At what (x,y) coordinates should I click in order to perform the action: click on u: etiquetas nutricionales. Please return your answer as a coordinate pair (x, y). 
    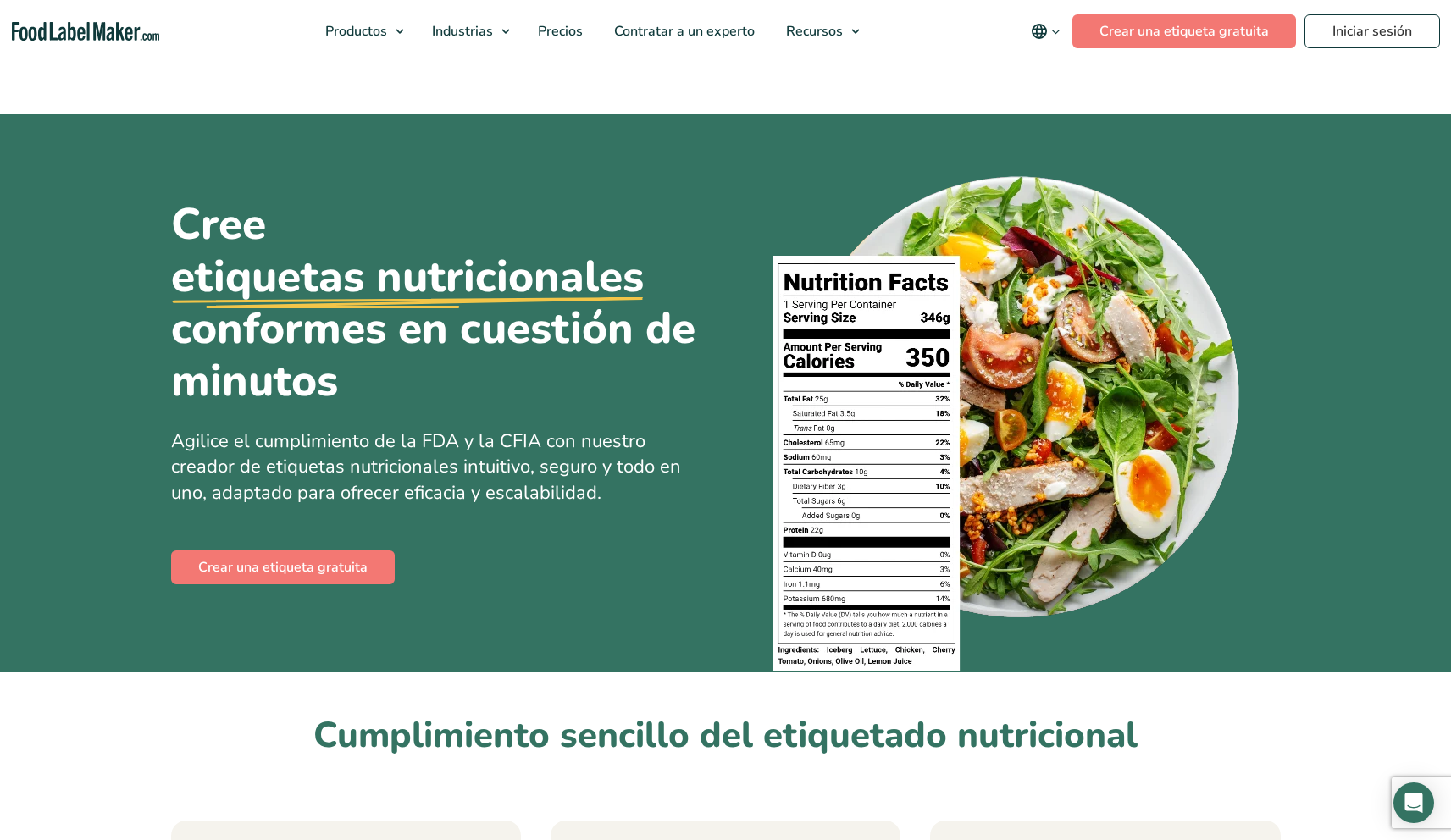
    Looking at the image, I should click on (407, 278).